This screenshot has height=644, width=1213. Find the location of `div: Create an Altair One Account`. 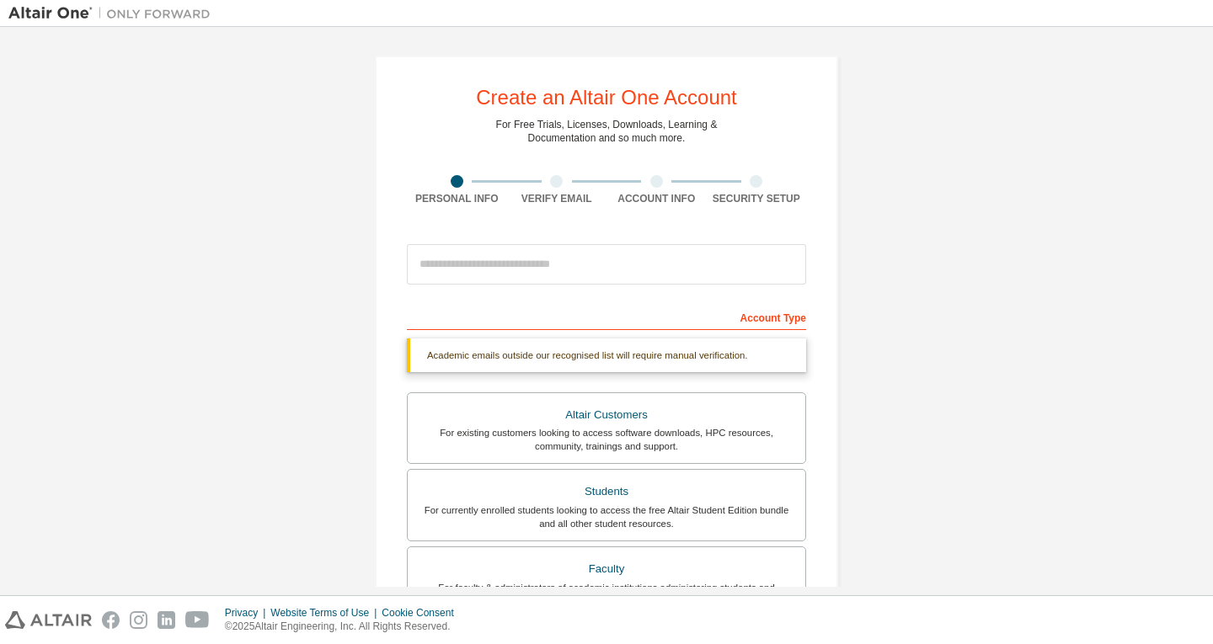

div: Create an Altair One Account is located at coordinates (606, 98).